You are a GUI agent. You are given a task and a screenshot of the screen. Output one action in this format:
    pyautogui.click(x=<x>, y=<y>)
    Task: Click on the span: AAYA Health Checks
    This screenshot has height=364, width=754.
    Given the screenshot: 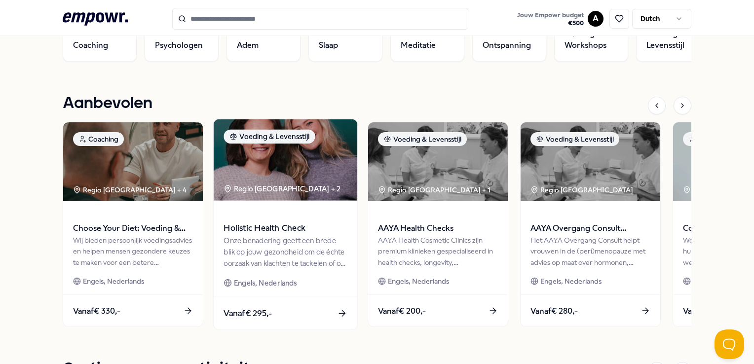 What is the action you would take?
    pyautogui.click(x=438, y=228)
    